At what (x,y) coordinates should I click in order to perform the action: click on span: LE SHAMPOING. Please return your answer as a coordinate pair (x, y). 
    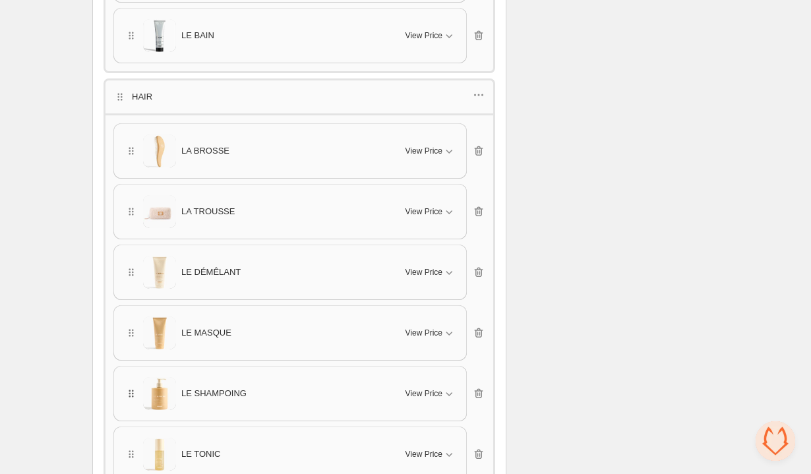
    Looking at the image, I should click on (214, 394).